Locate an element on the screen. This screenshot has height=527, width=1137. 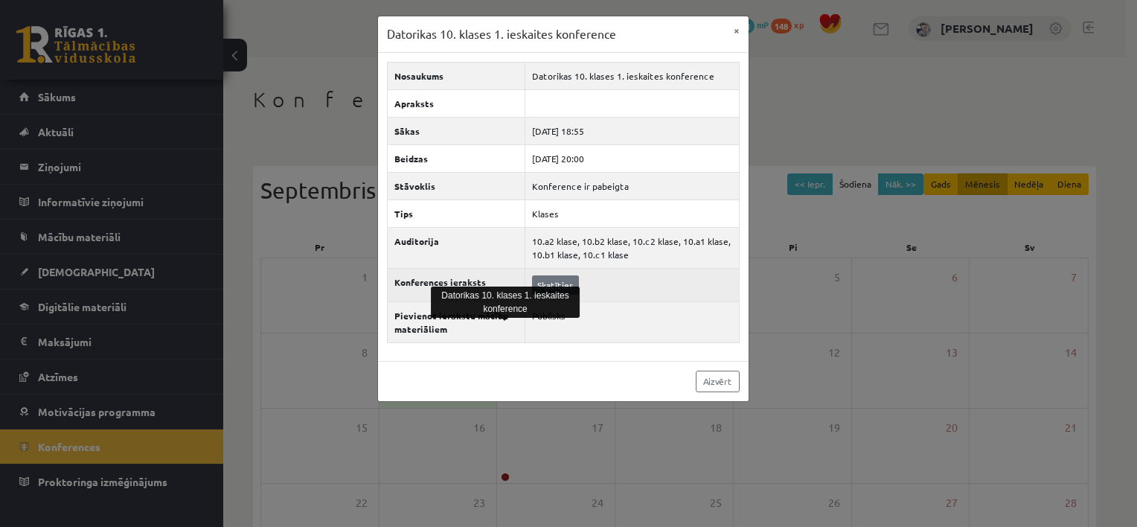
th: Nosaukums is located at coordinates (456, 75).